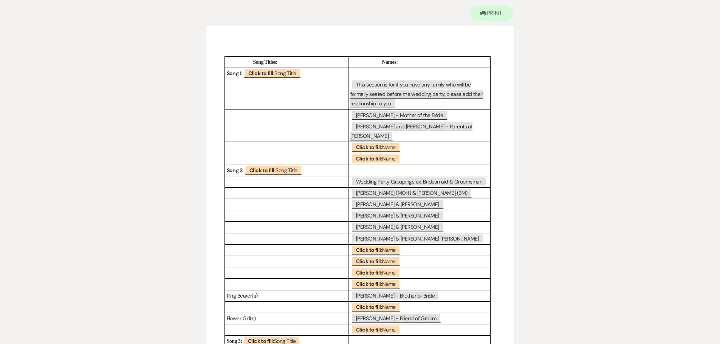 The width and height of the screenshot is (720, 344). Describe the element at coordinates (234, 341) in the screenshot. I see `strong: Song 3:` at that location.